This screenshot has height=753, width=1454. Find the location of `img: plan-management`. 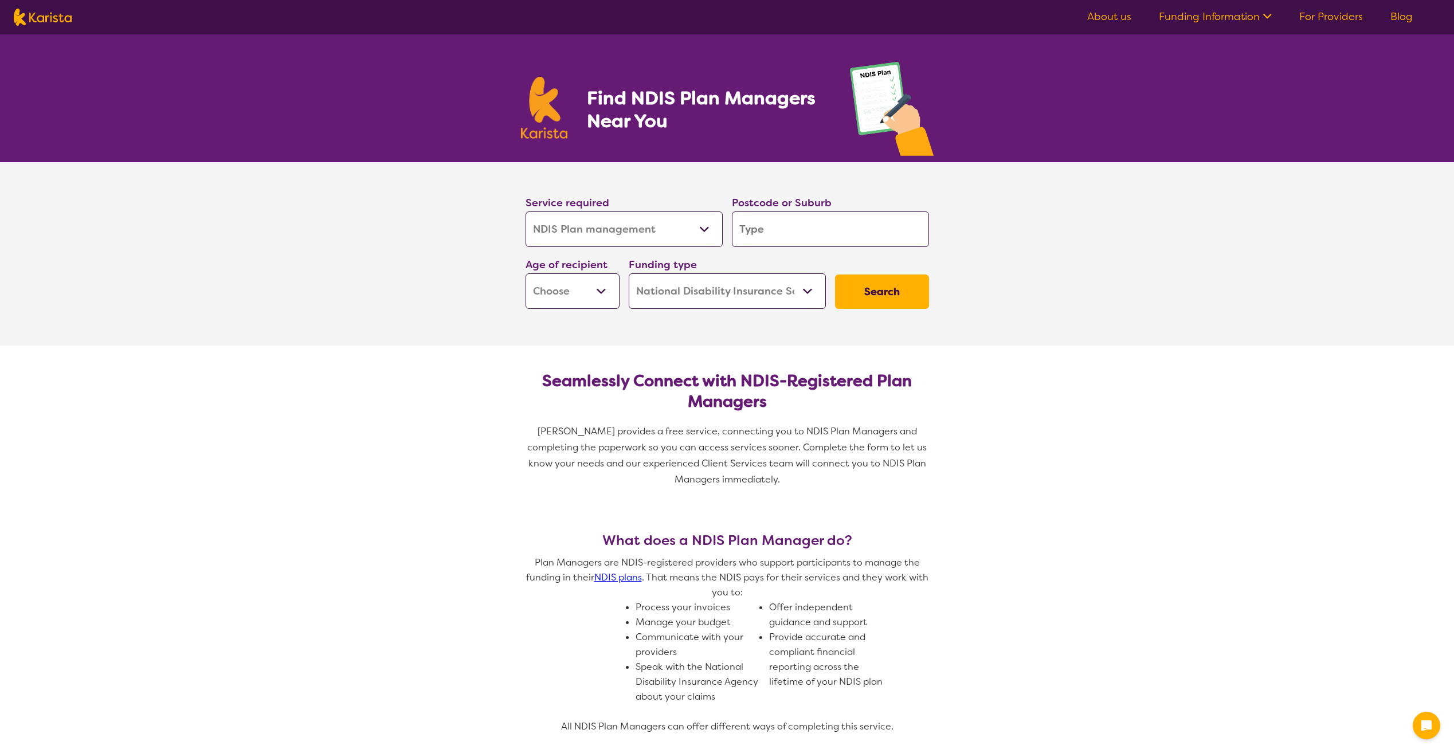

img: plan-management is located at coordinates (892, 112).